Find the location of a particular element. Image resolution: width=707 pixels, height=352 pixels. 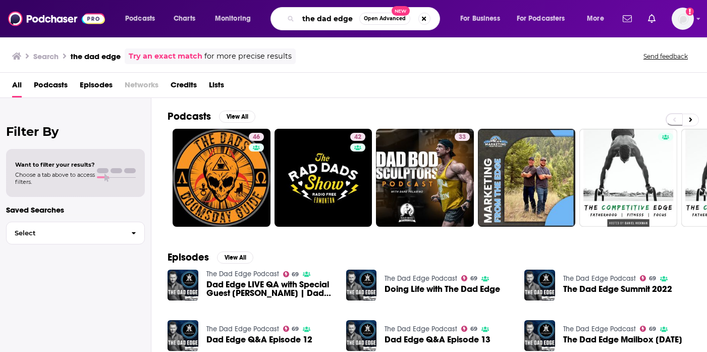

img: User Profile is located at coordinates (682, 19).